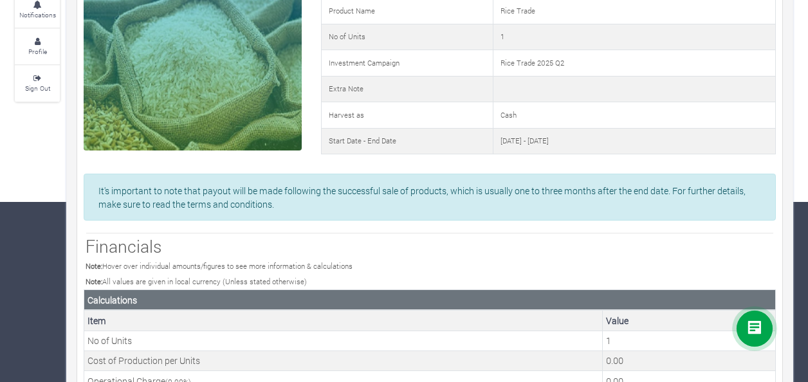 This screenshot has height=382, width=808. I want to click on td: Extra Note, so click(407, 89).